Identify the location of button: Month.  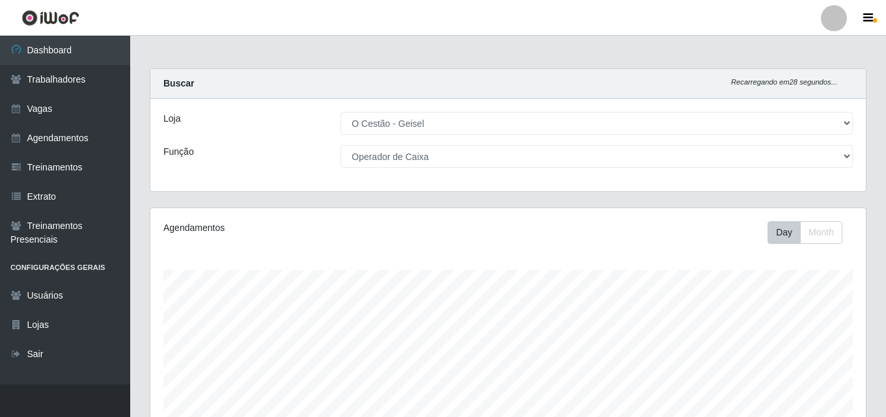
(821, 232).